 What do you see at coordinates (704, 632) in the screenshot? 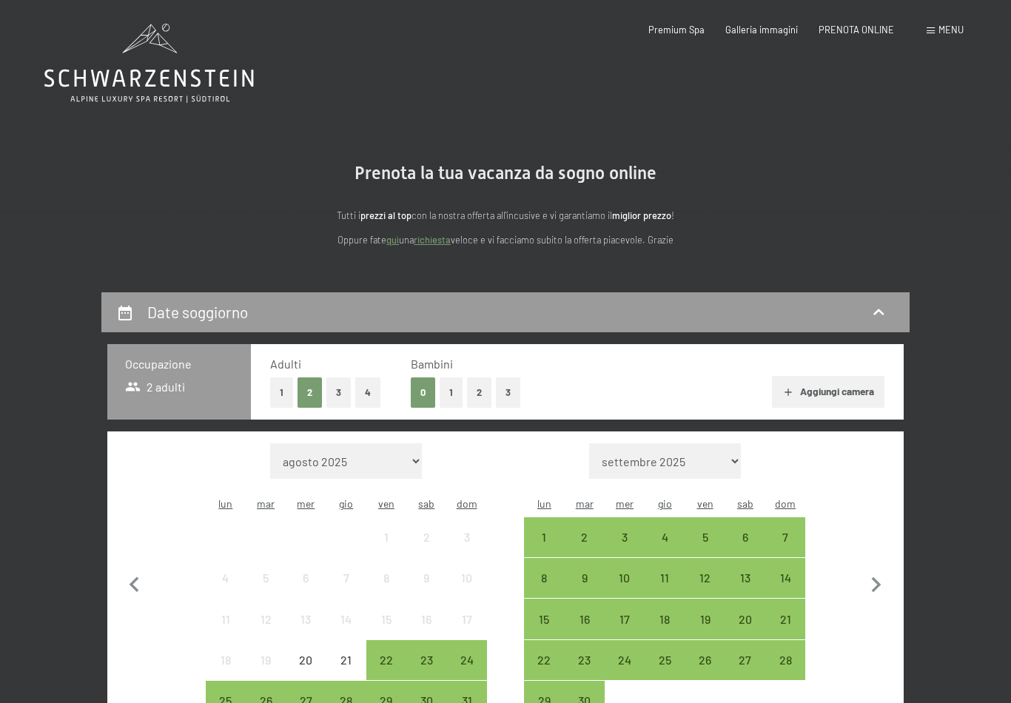
I see `div: 19` at bounding box center [704, 632].